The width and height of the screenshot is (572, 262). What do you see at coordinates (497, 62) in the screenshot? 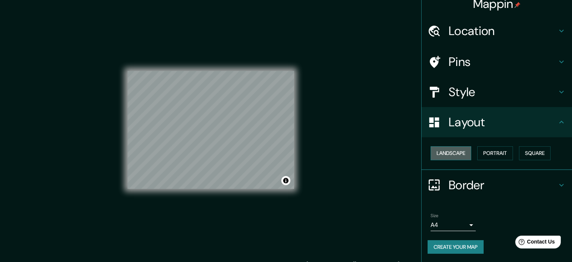
I see `div: Pins` at bounding box center [497, 62].